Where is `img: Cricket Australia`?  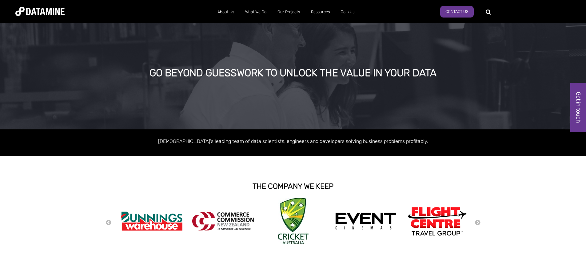
img: Cricket Australia is located at coordinates (293, 221).